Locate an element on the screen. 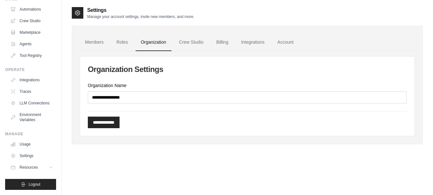  a: Settings is located at coordinates (32, 156).